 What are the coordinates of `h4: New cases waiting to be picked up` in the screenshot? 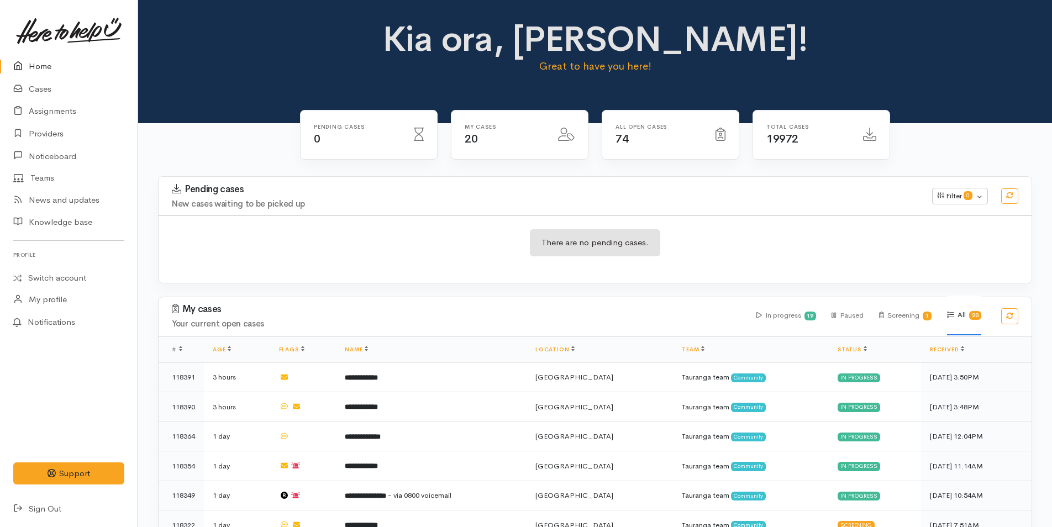 It's located at (546, 204).